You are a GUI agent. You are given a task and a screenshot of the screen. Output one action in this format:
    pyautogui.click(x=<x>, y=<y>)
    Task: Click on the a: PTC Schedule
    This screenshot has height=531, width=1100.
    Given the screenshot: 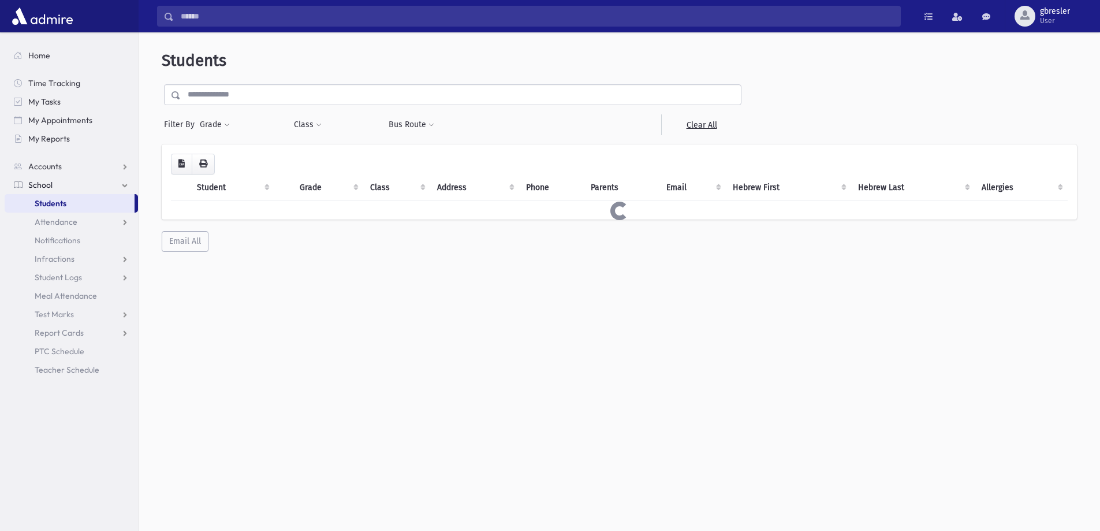 What is the action you would take?
    pyautogui.click(x=71, y=351)
    